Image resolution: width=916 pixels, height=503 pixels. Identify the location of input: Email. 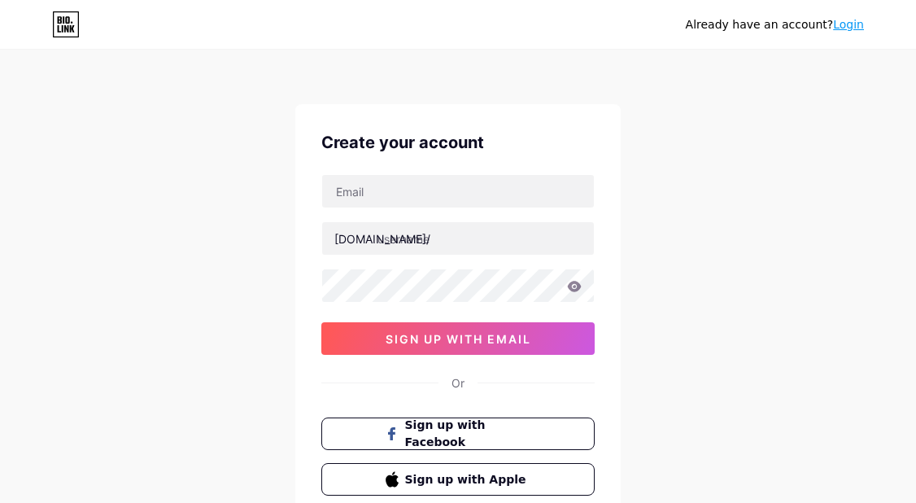
(458, 191).